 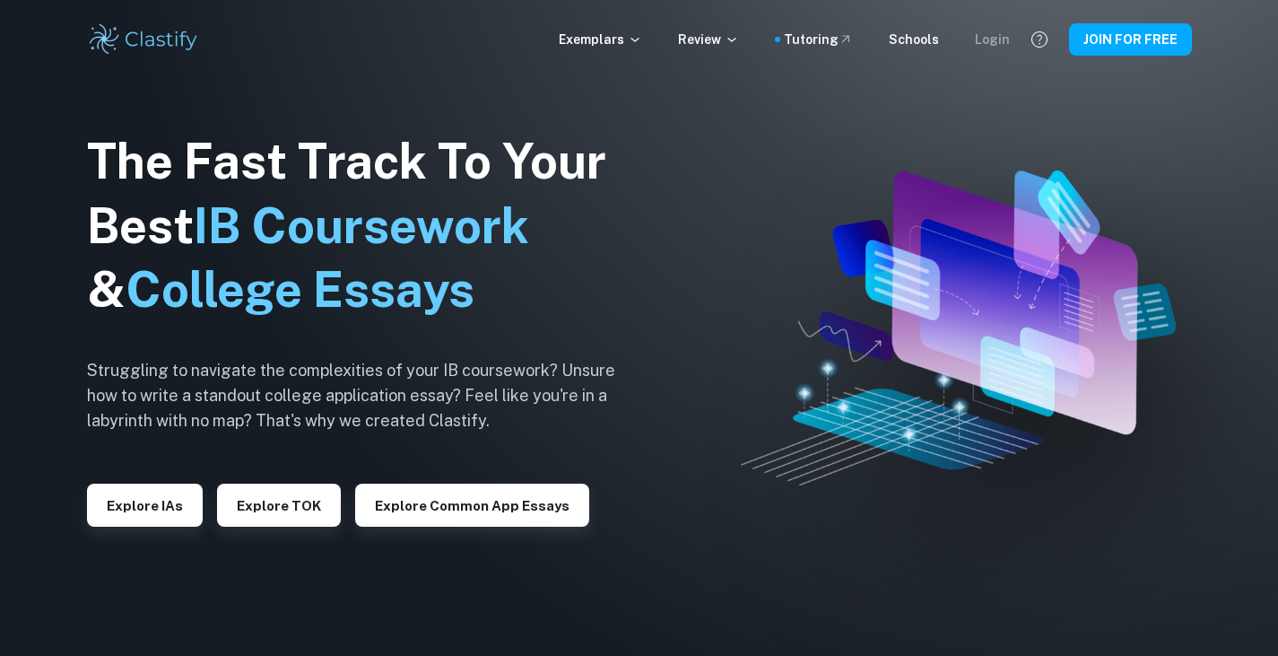 What do you see at coordinates (300, 289) in the screenshot?
I see `span: College Essays` at bounding box center [300, 289].